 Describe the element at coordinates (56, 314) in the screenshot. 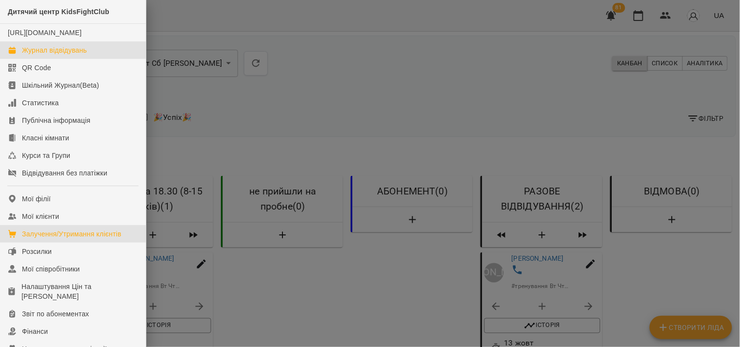

I see `div: Звіт по абонементах` at that location.